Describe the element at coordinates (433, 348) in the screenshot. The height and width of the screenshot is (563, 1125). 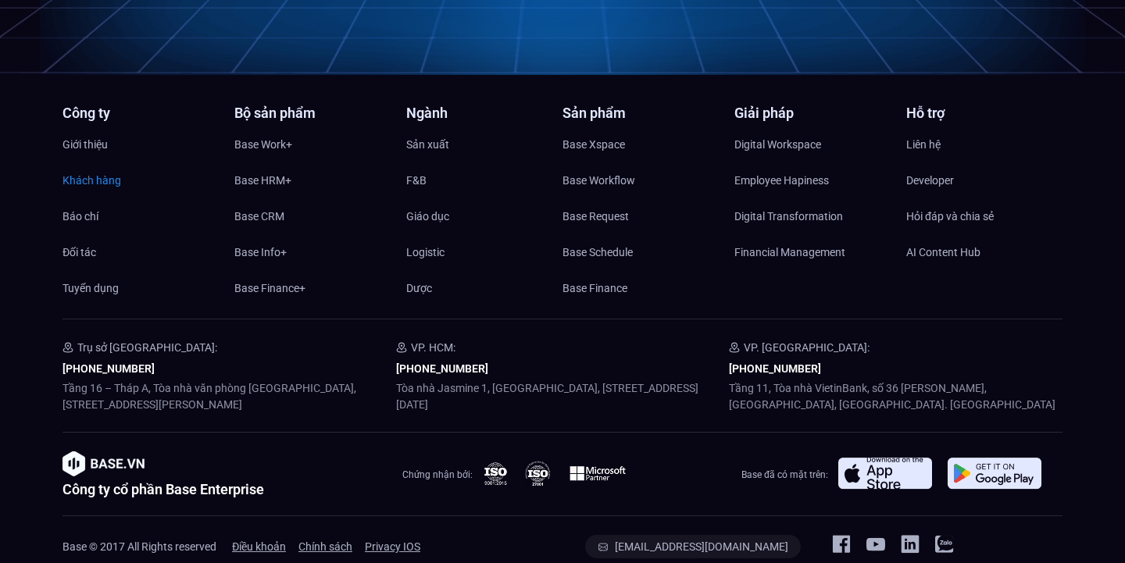
I see `span: VP. HCM:` at that location.